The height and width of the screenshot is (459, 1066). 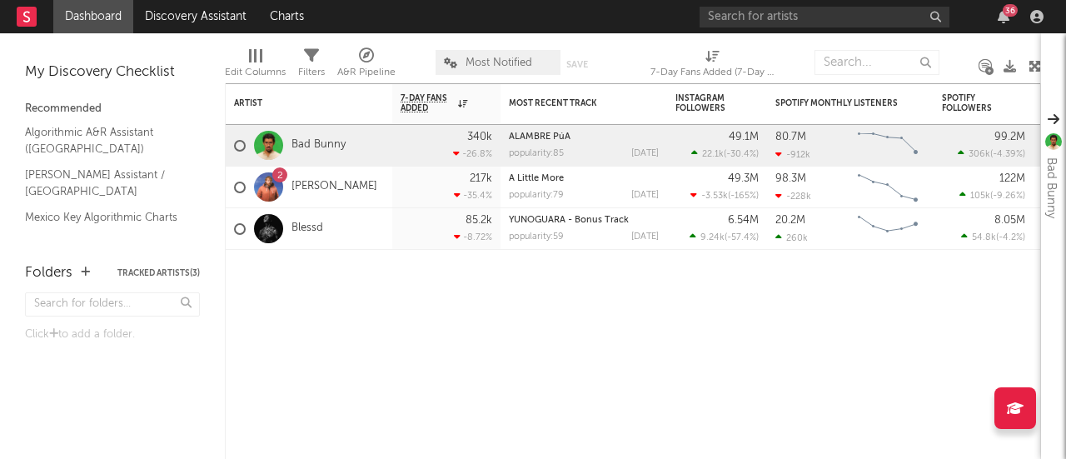 I want to click on a: ALAMBRE PúA, so click(x=540, y=137).